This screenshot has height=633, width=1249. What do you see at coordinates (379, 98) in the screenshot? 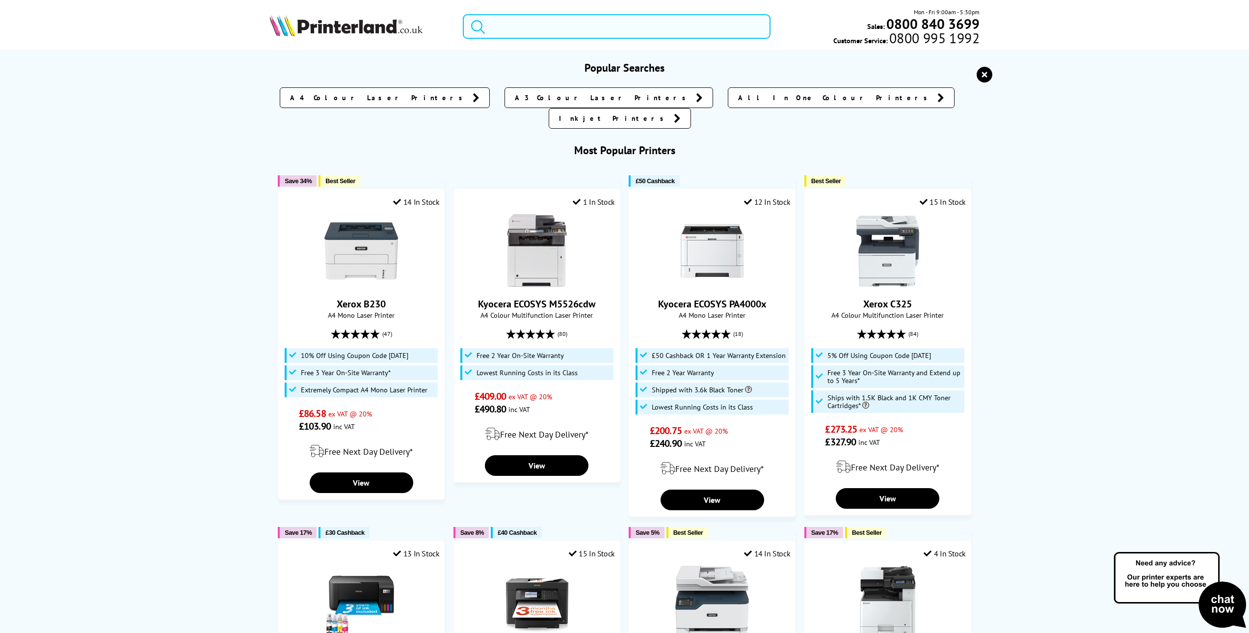
I see `span: A4 Colour Laser Printers` at bounding box center [379, 98].